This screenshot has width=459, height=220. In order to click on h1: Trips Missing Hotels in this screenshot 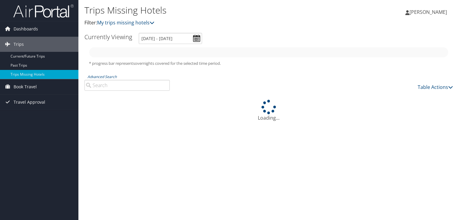, I will do `click(207, 10)`.